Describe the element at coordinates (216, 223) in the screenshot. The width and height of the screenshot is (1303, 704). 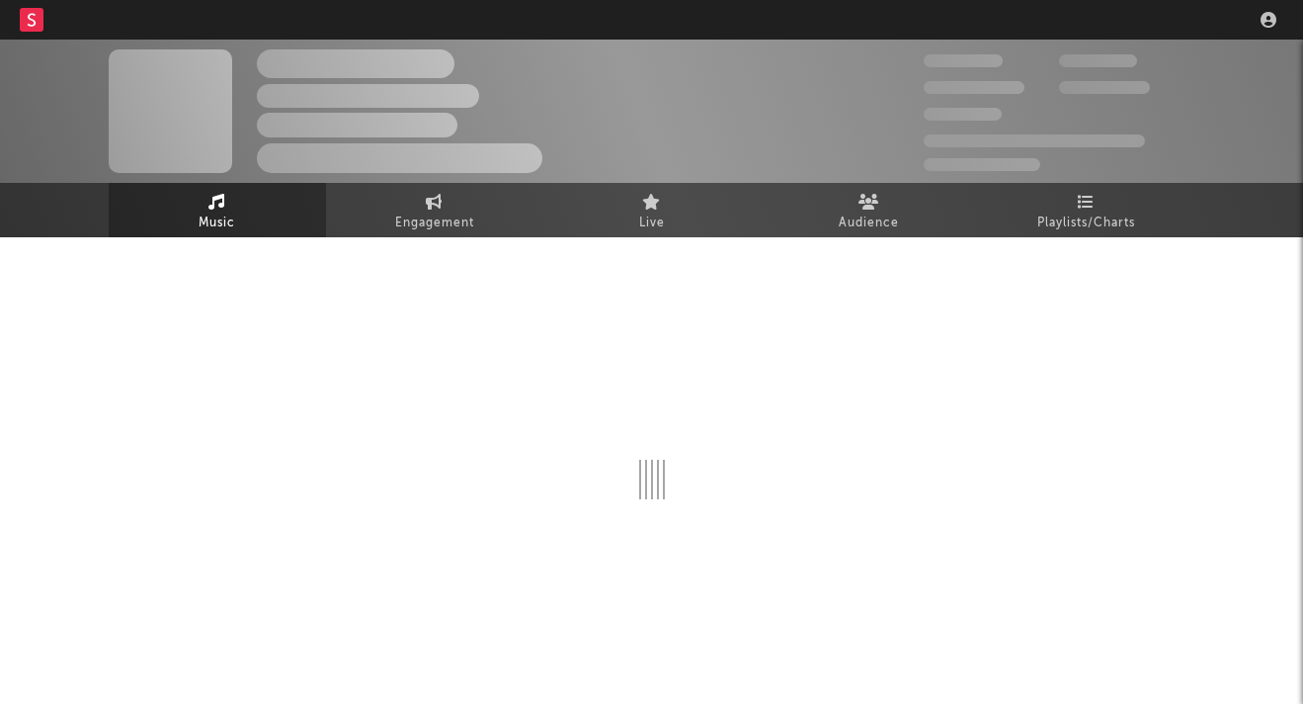
I see `span: Music` at that location.